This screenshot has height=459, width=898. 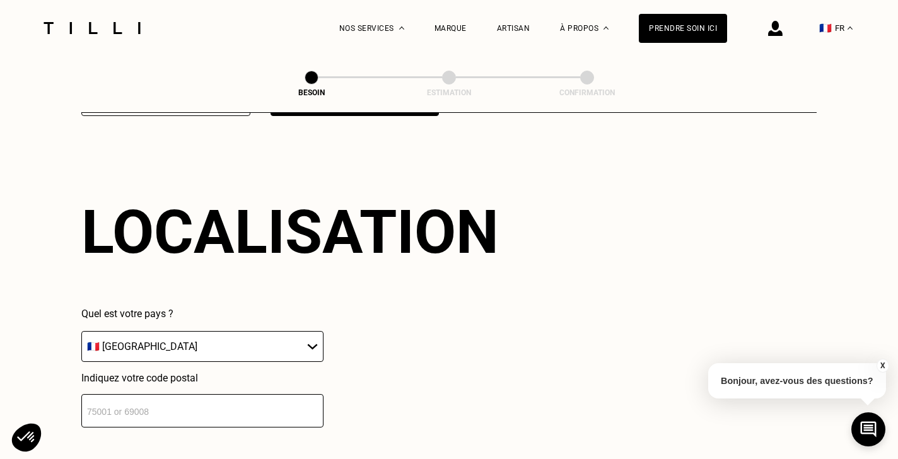 I want to click on input: 75001 or 69008, so click(x=203, y=411).